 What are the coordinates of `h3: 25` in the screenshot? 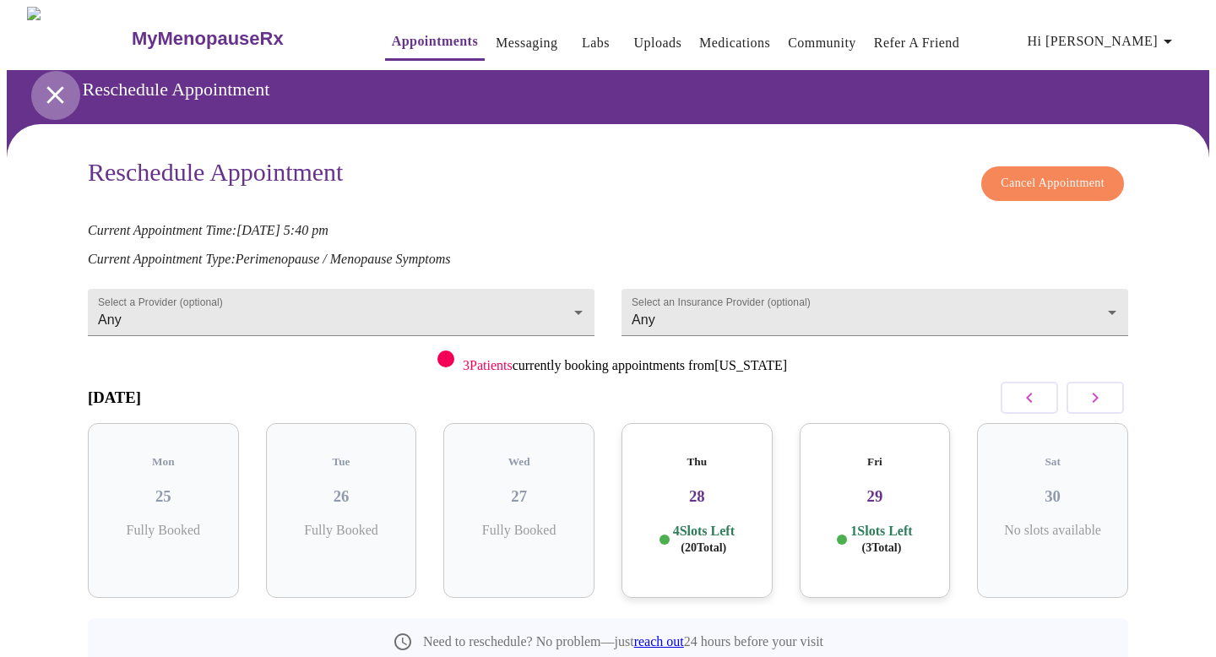 It's located at (163, 496).